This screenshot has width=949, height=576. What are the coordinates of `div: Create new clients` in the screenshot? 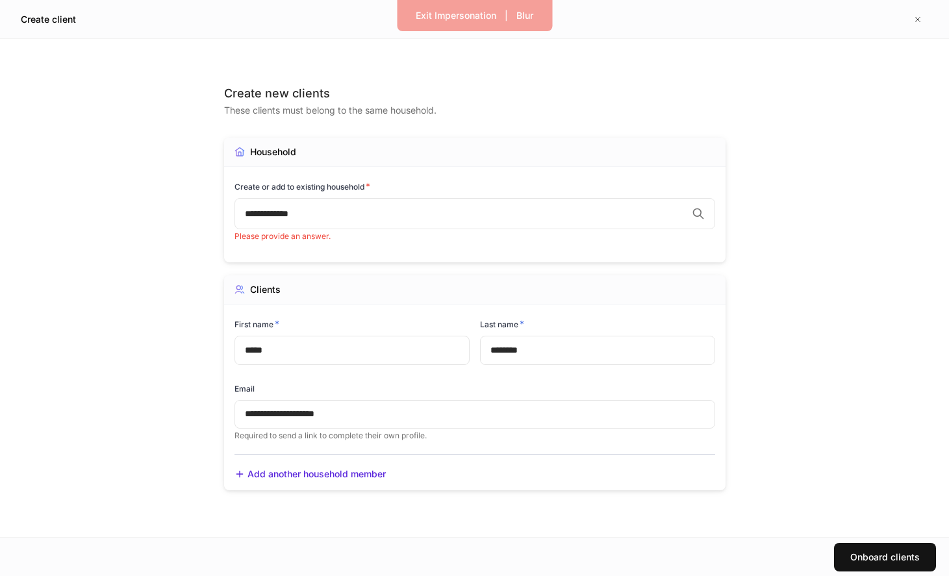 It's located at (475, 94).